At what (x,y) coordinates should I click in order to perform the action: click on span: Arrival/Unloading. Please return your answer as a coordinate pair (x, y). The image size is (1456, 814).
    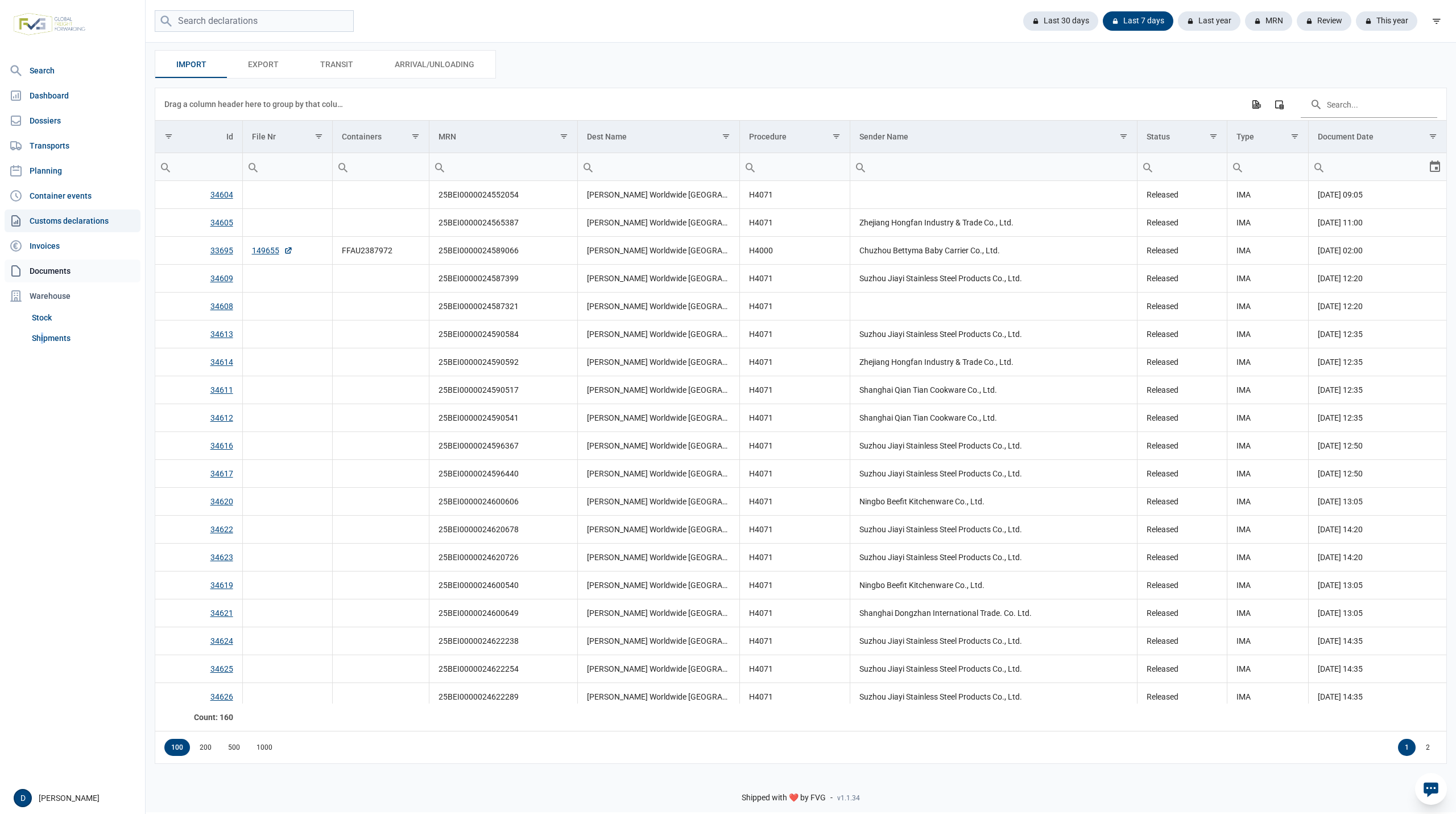
    Looking at the image, I should click on (435, 64).